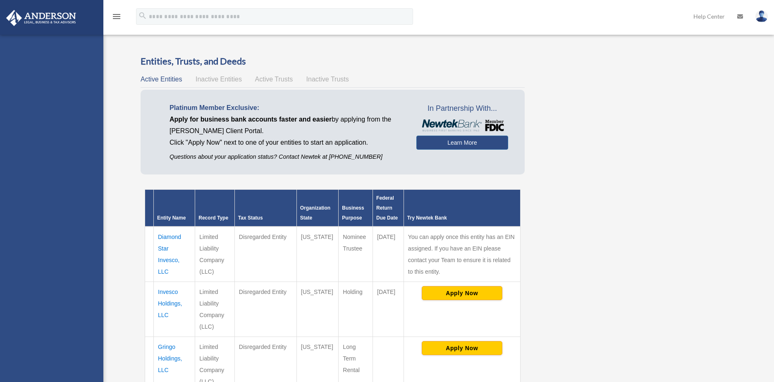 This screenshot has height=382, width=774. What do you see at coordinates (762, 16) in the screenshot?
I see `img: User Pic` at bounding box center [762, 16].